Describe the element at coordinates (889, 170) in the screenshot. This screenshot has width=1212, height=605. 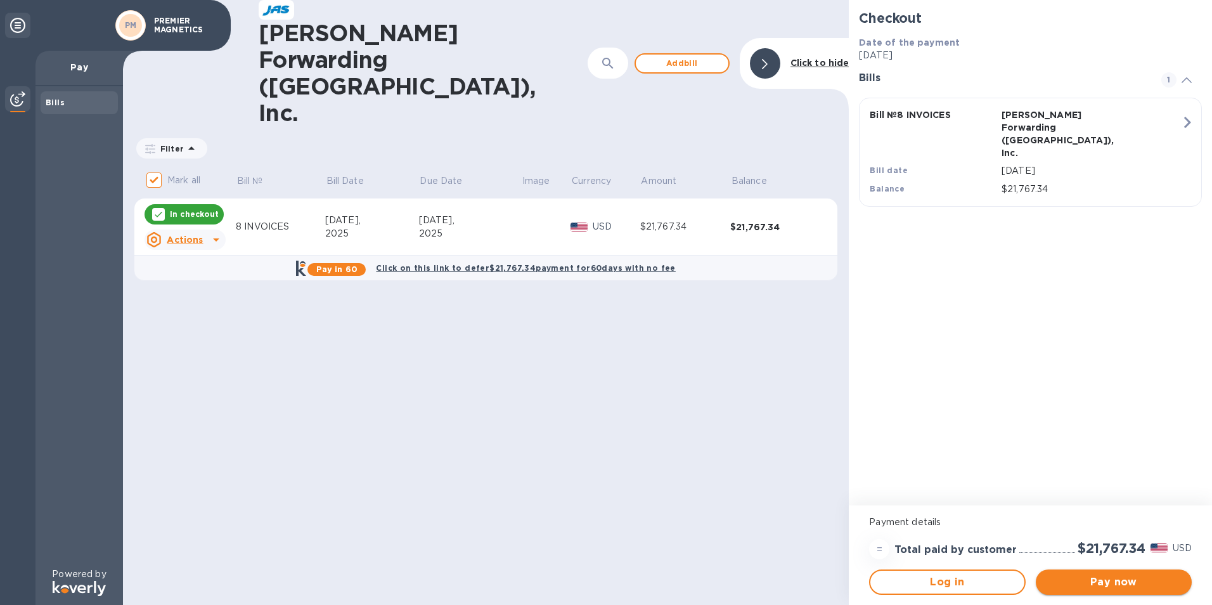
I see `b: Bill date` at that location.